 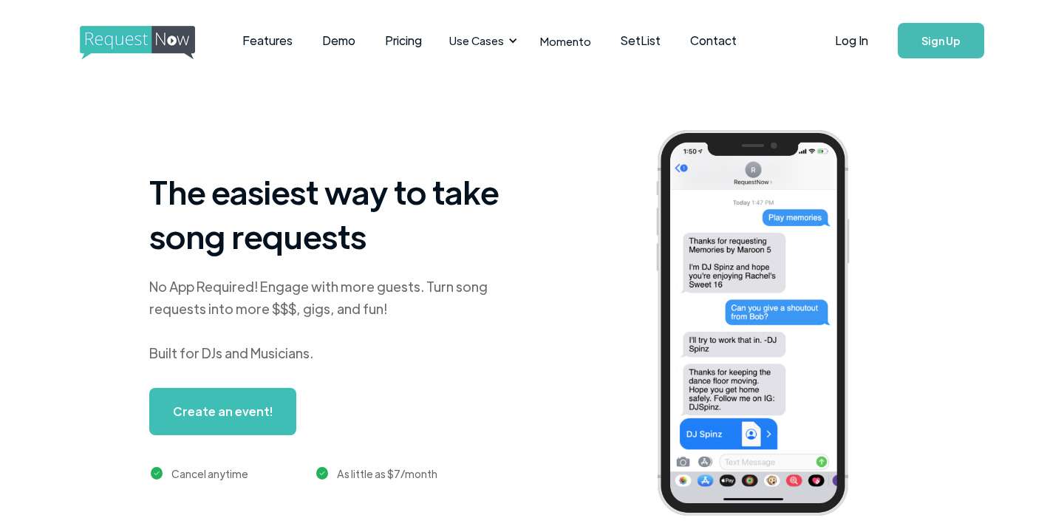 What do you see at coordinates (338, 41) in the screenshot?
I see `a: Demo` at bounding box center [338, 41].